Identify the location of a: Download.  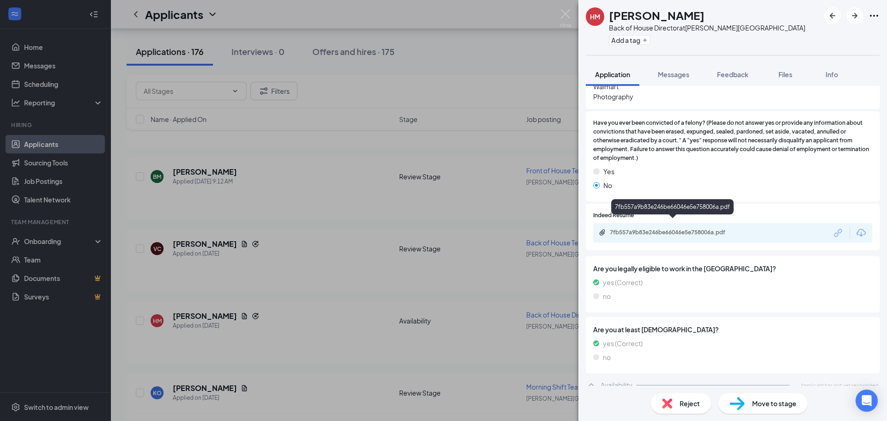
(861, 233).